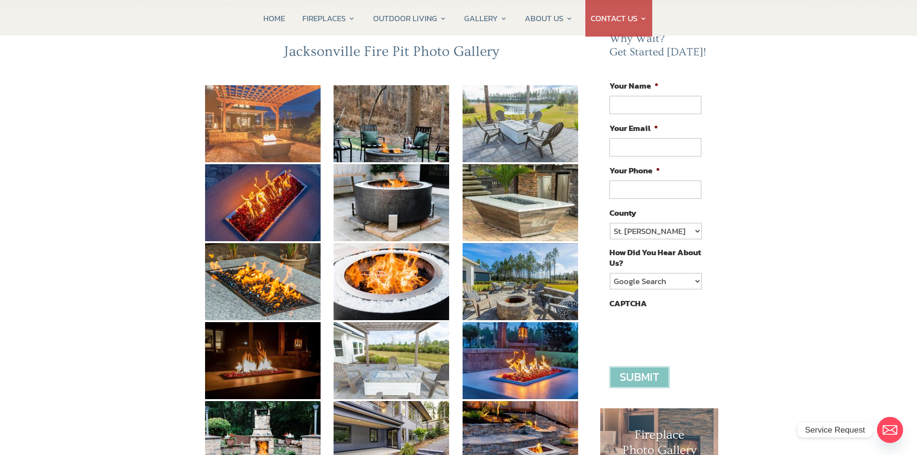 This screenshot has height=455, width=917. I want to click on input: Submit, so click(639, 377).